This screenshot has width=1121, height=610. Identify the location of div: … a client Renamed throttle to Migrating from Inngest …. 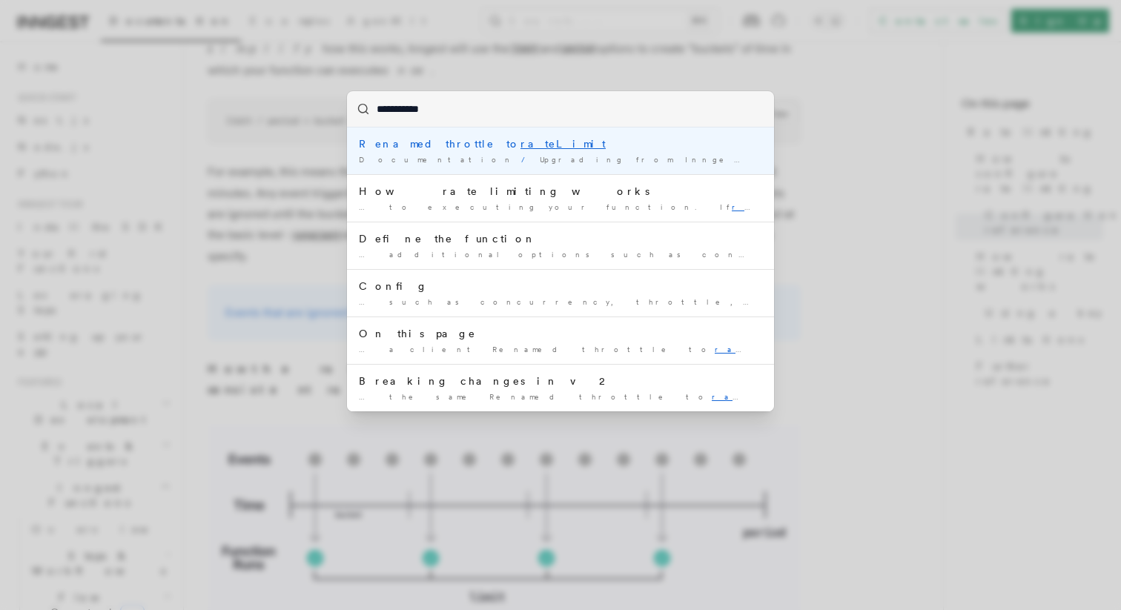
(561, 349).